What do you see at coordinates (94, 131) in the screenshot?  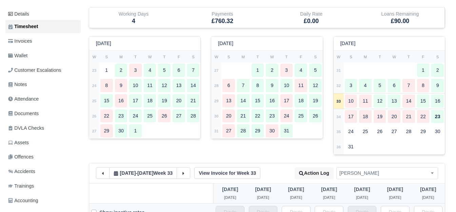 I see `strong: 27` at bounding box center [94, 131].